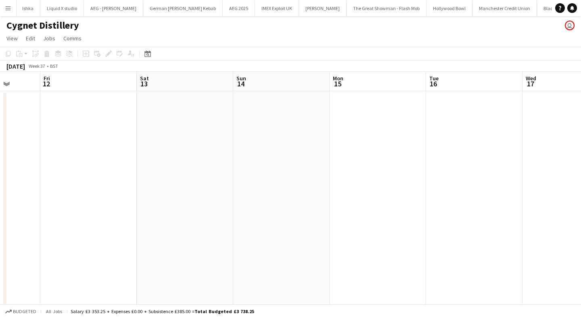 The width and height of the screenshot is (581, 318). Describe the element at coordinates (434, 78) in the screenshot. I see `span: Tue` at that location.